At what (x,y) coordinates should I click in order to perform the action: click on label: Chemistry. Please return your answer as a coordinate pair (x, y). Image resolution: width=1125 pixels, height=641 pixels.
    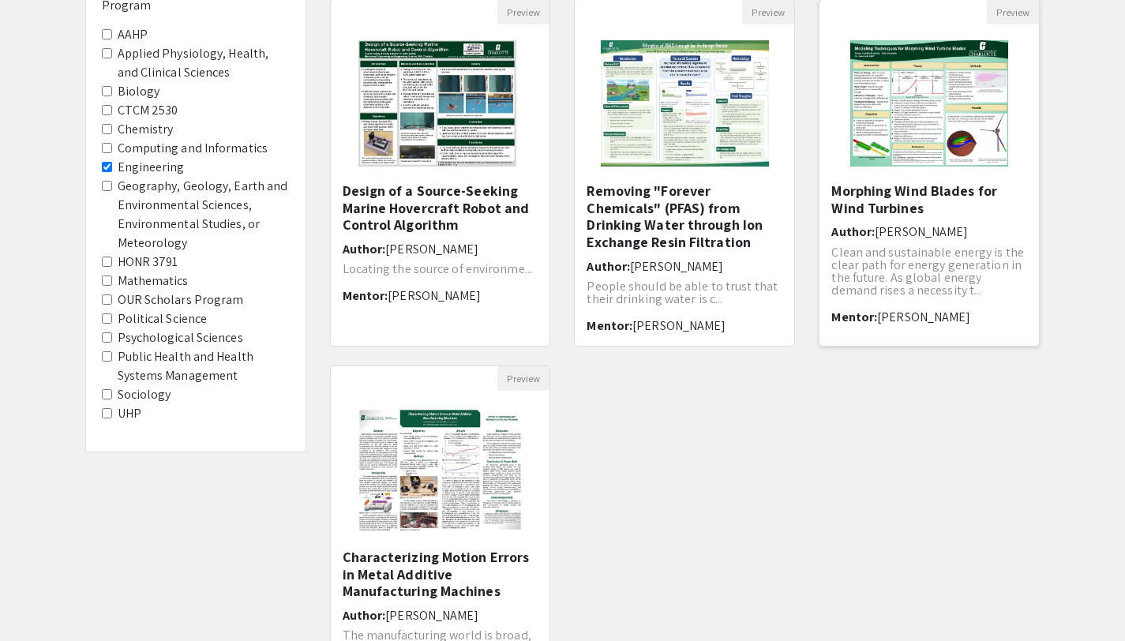
    Looking at the image, I should click on (145, 130).